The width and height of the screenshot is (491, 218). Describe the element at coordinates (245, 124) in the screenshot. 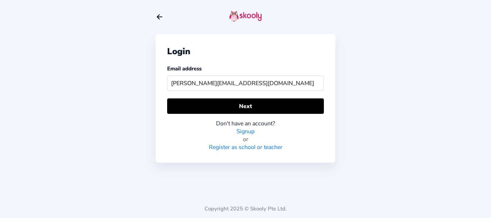

I see `div: Don't have an account?` at that location.